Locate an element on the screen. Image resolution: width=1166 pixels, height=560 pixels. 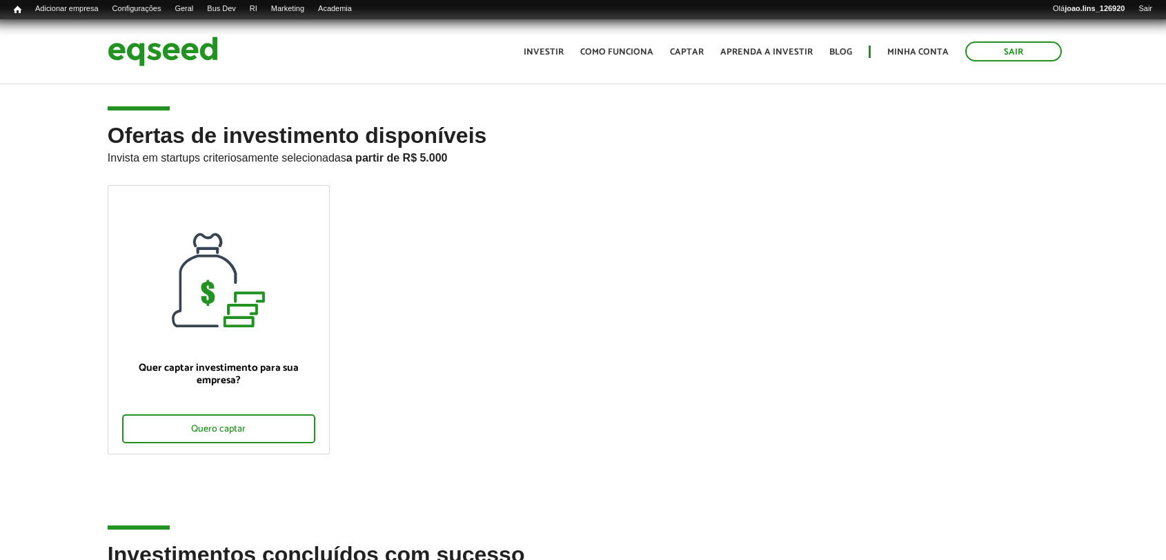
a: Captar is located at coordinates (686, 52).